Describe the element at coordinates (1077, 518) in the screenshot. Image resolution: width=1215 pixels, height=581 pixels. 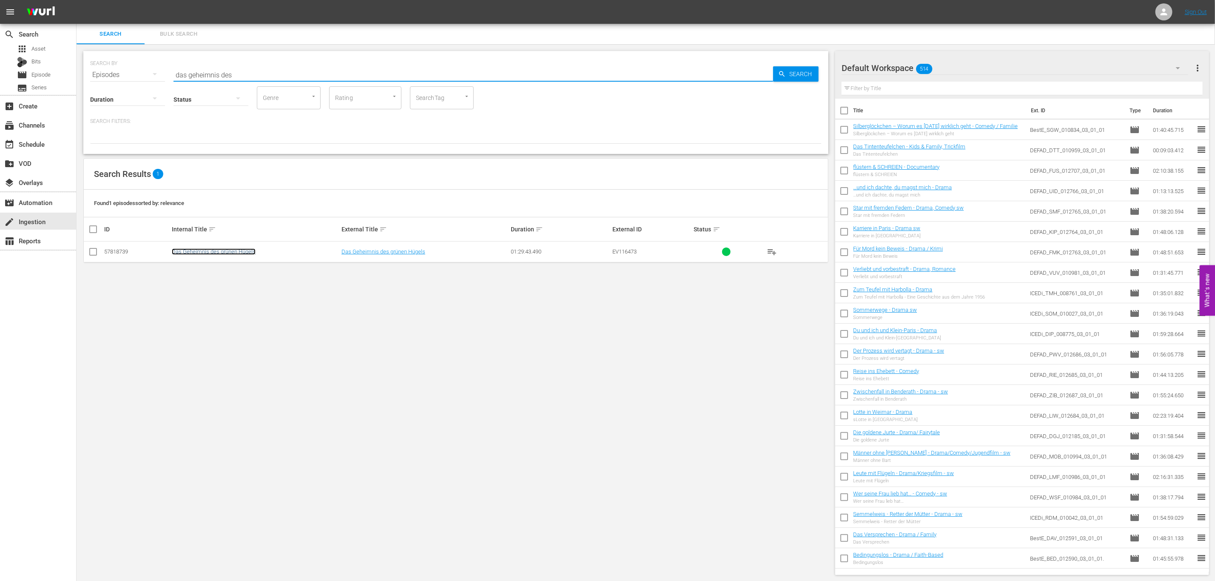
I see `td: ICEDi_RDM_010042_03_01_01` at that location.